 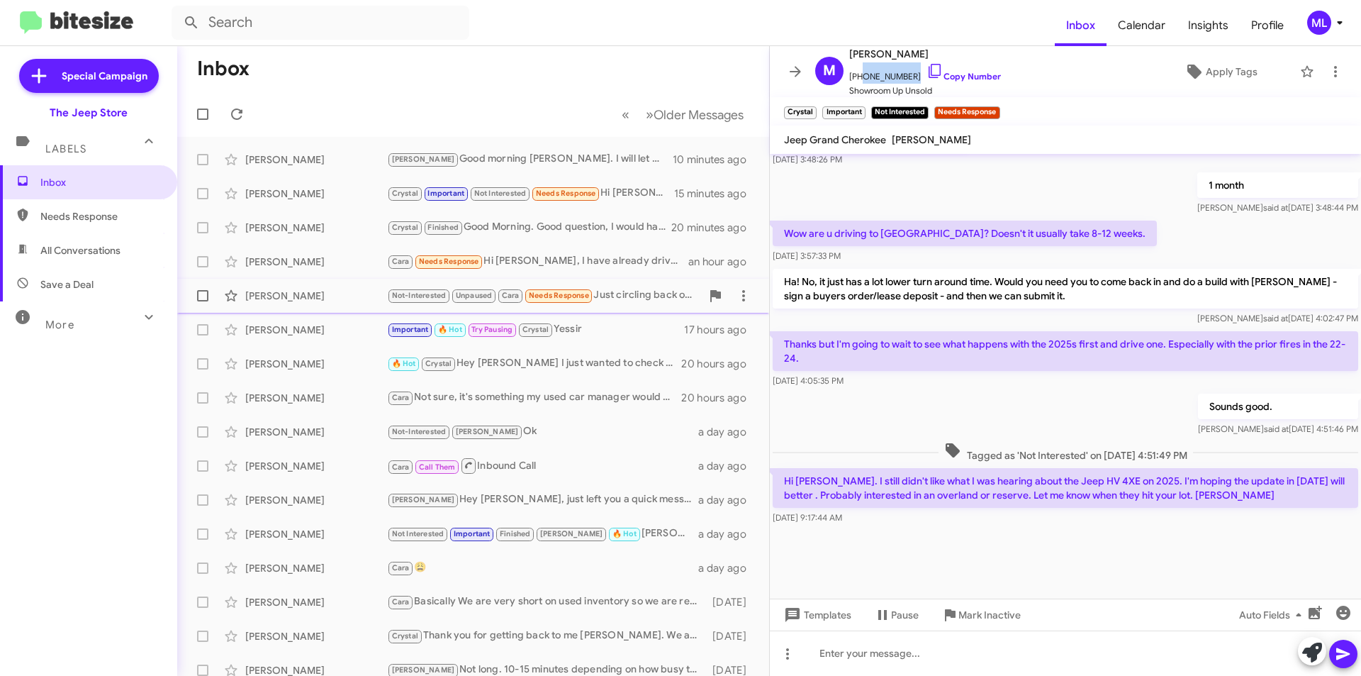 I want to click on span: Call Them, so click(x=437, y=466).